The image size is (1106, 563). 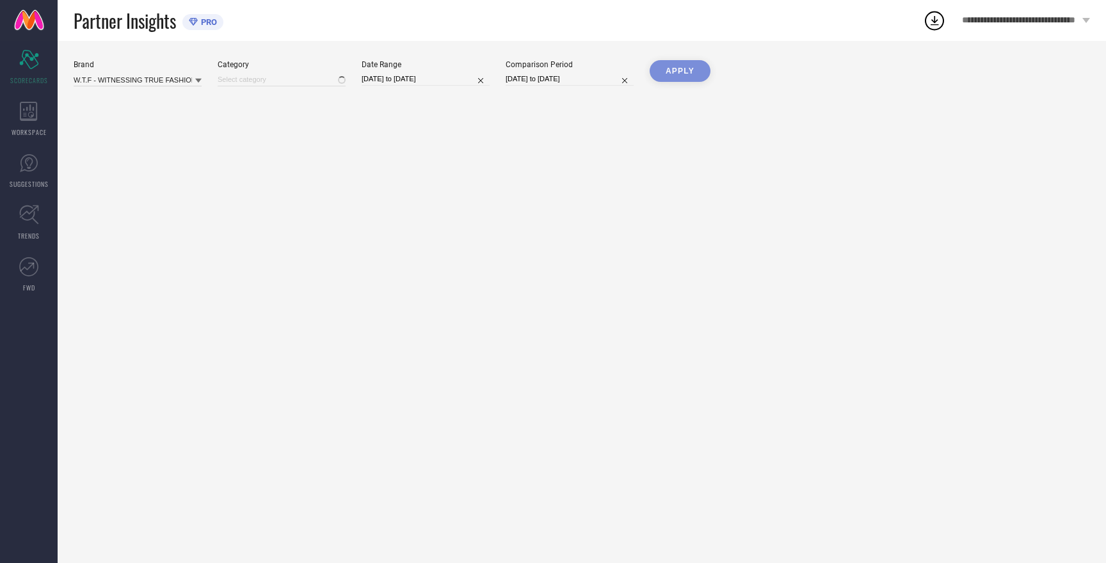 What do you see at coordinates (29, 132) in the screenshot?
I see `span: WORKSPACE` at bounding box center [29, 132].